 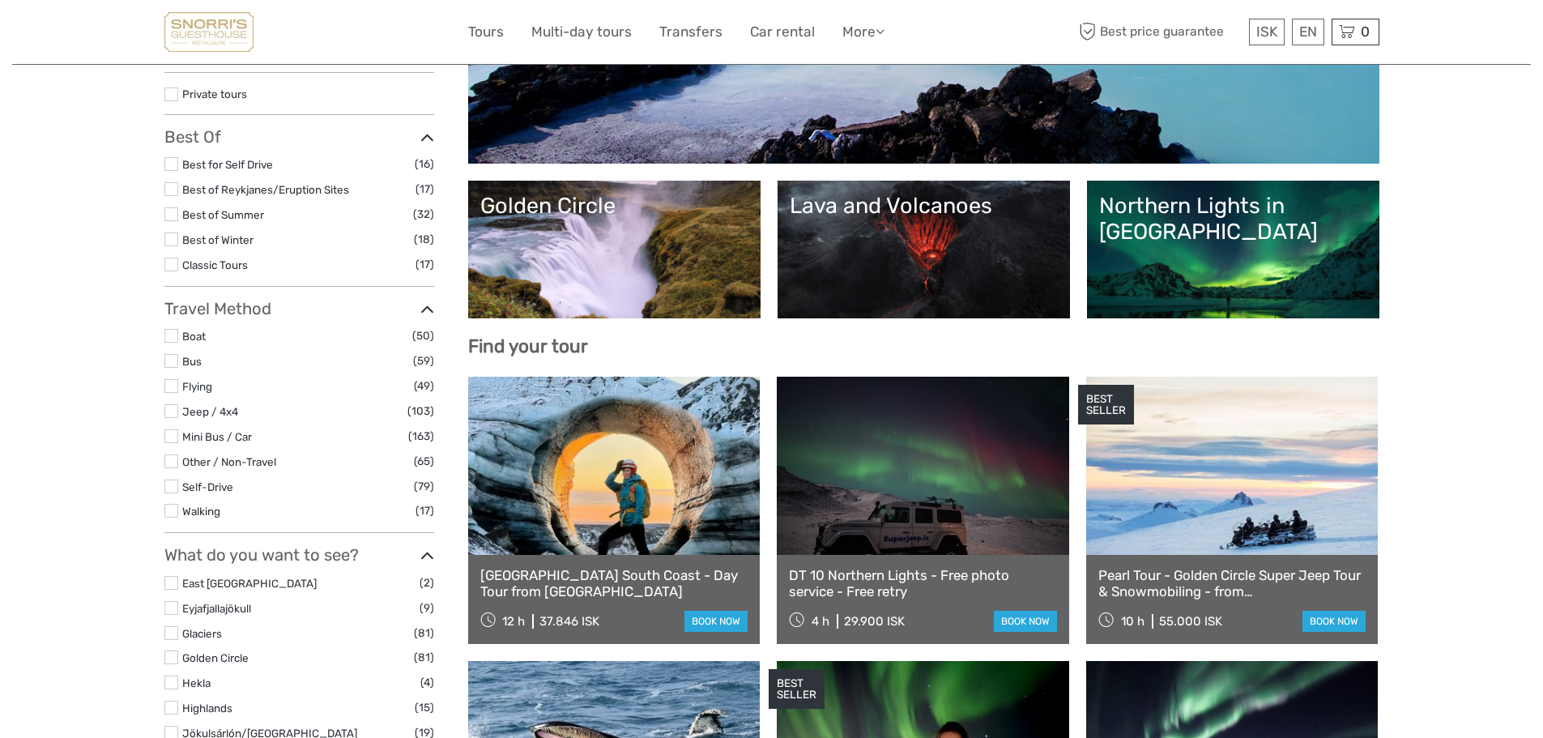 What do you see at coordinates (1365, 32) in the screenshot?
I see `span: 0` at bounding box center [1365, 32].